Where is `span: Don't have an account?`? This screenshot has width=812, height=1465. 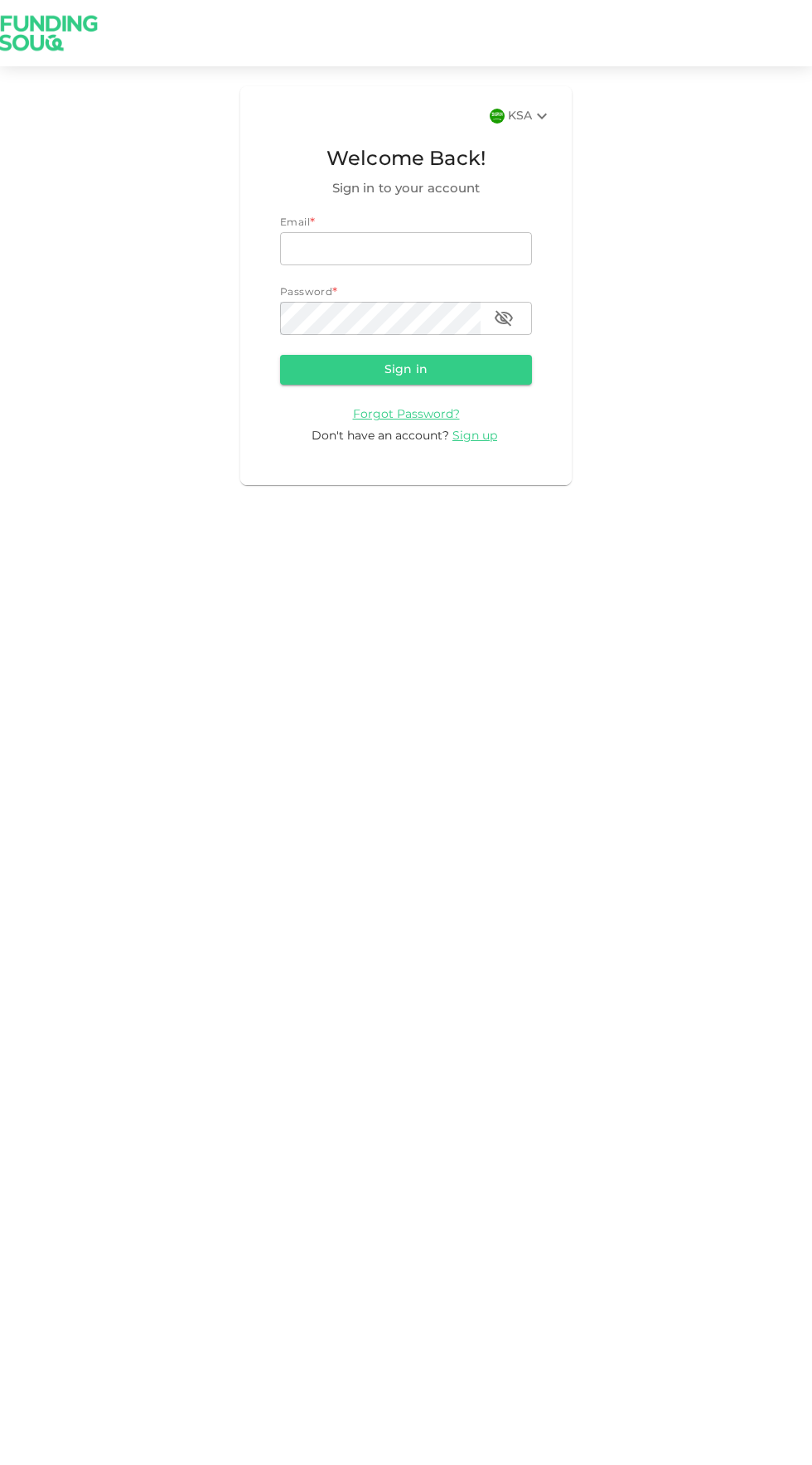
span: Don't have an account? is located at coordinates (380, 436).